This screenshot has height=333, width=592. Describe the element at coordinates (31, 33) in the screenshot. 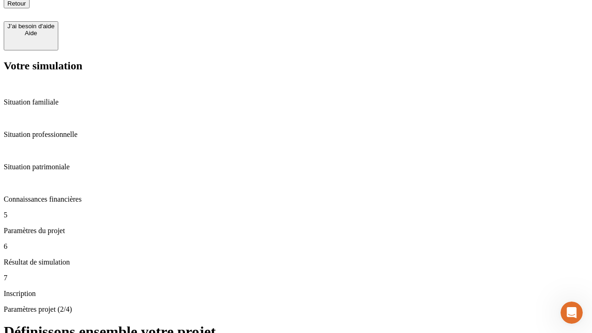

I see `div: Aide` at that location.